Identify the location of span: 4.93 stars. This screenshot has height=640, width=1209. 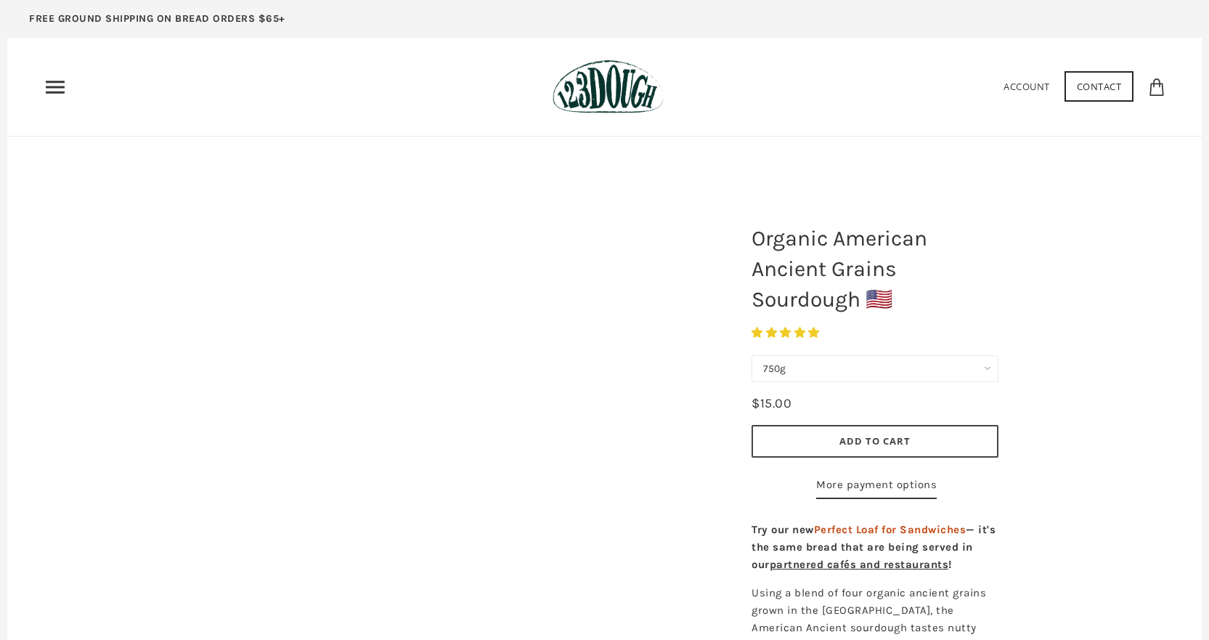
(787, 333).